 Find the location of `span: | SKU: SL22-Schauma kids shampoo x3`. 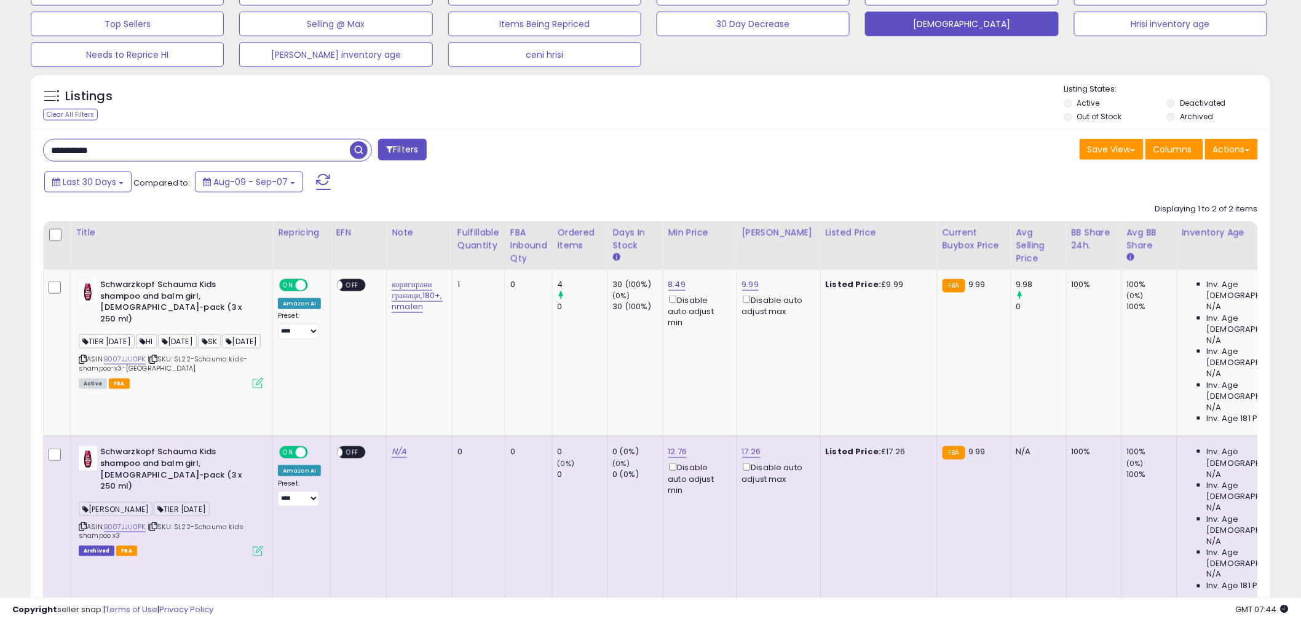

span: | SKU: SL22-Schauma kids shampoo x3 is located at coordinates (161, 531).